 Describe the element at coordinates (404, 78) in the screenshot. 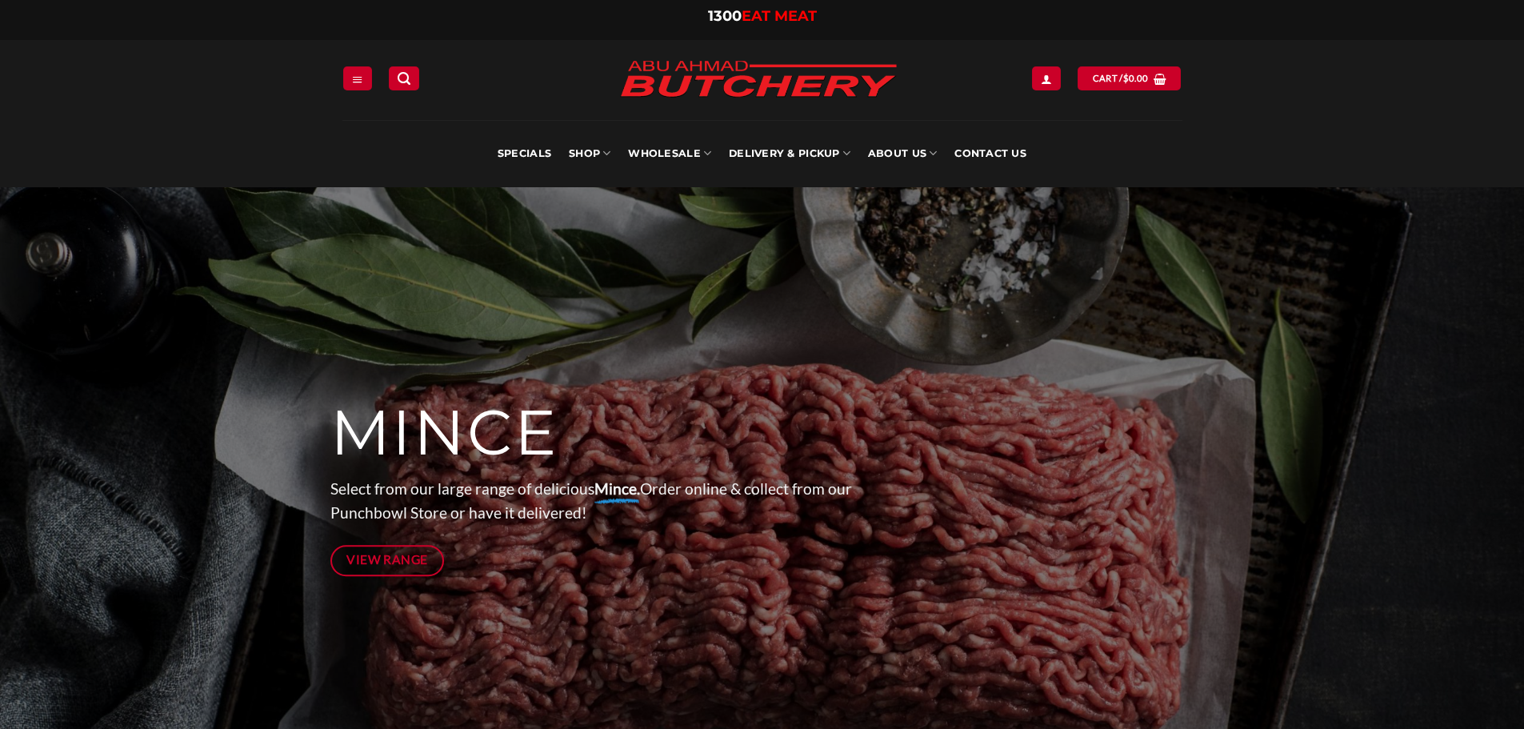

I see `a: Search` at that location.